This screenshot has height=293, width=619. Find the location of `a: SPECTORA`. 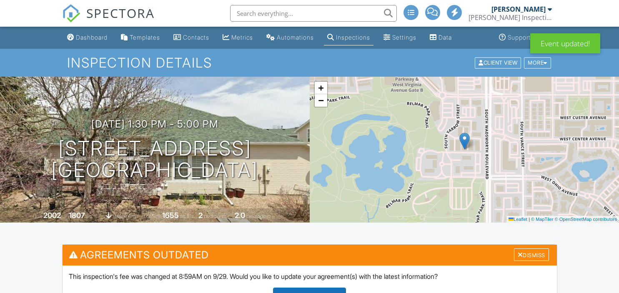

a: SPECTORA is located at coordinates (108, 20).